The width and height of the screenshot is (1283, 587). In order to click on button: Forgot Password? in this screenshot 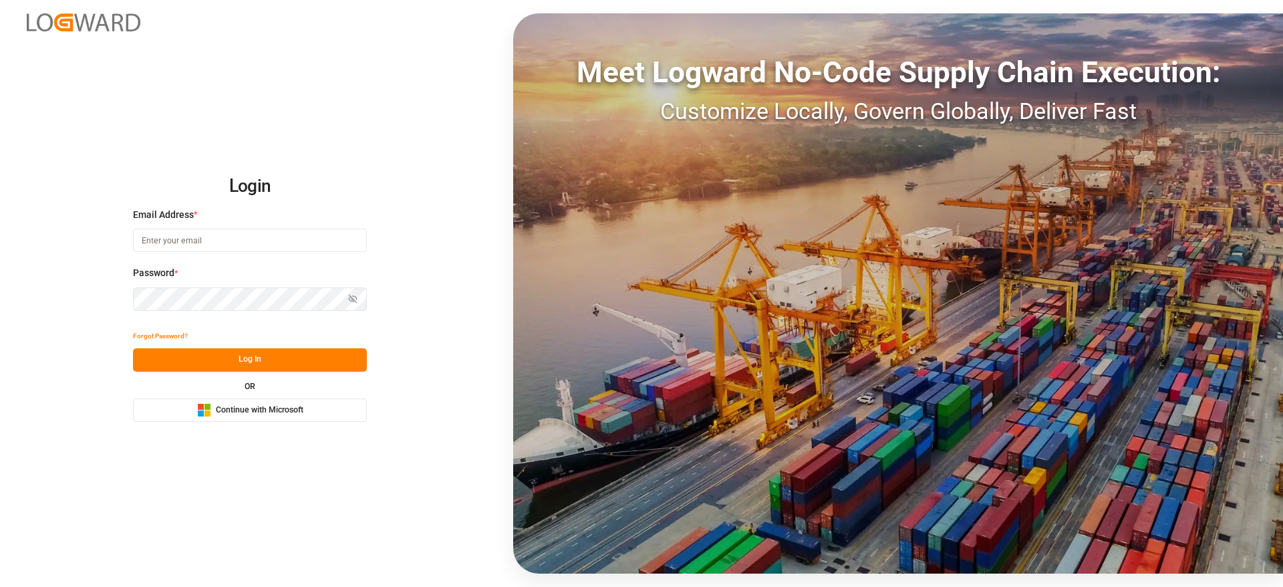, I will do `click(160, 336)`.